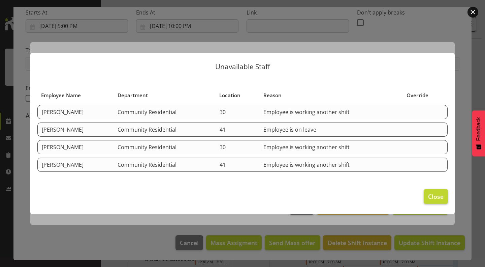  What do you see at coordinates (436, 196) in the screenshot?
I see `span: Close` at bounding box center [436, 196].